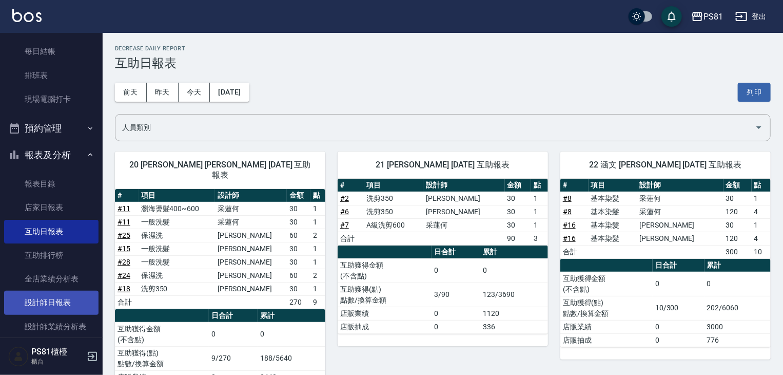 The image size is (783, 375). What do you see at coordinates (737, 307) in the screenshot?
I see `td: 202/6060` at bounding box center [737, 307].